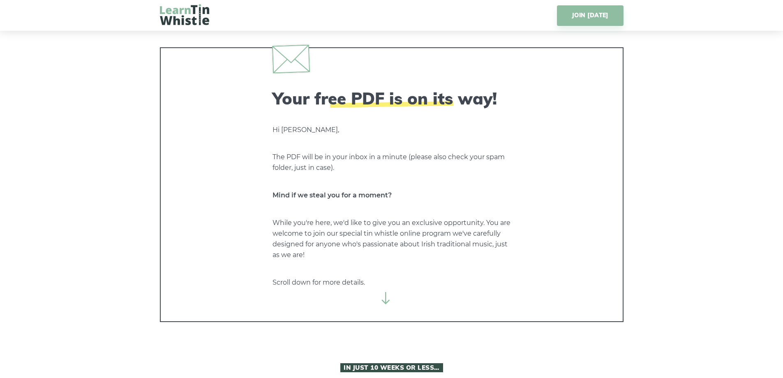  Describe the element at coordinates (392, 239) in the screenshot. I see `p: While you're here, we'd like to give you an exclusive opportunity. You are welcome to join our sp...` at that location.